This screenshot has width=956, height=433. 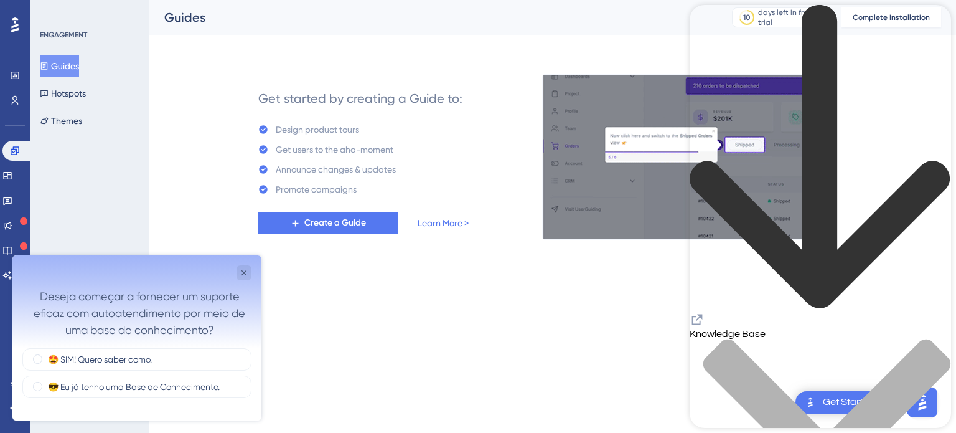 I want to click on button: Open AI Assistant Launcher, so click(x=19, y=19).